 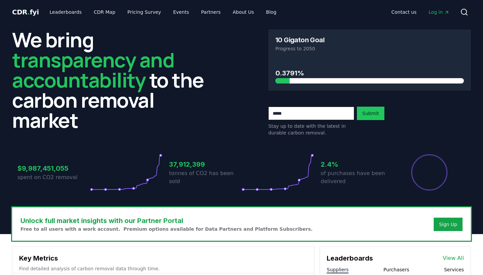 What do you see at coordinates (271, 12) in the screenshot?
I see `a: Blog` at bounding box center [271, 12].